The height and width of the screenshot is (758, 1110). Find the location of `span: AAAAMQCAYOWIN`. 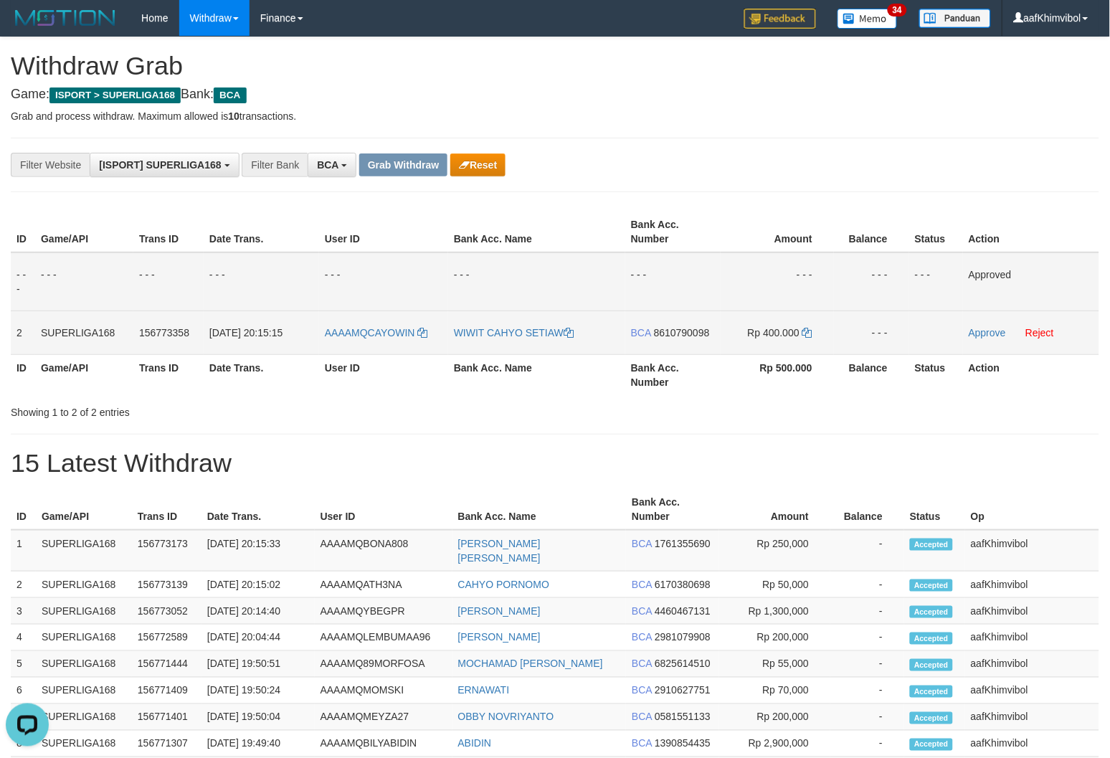

span: AAAAMQCAYOWIN is located at coordinates (370, 333).